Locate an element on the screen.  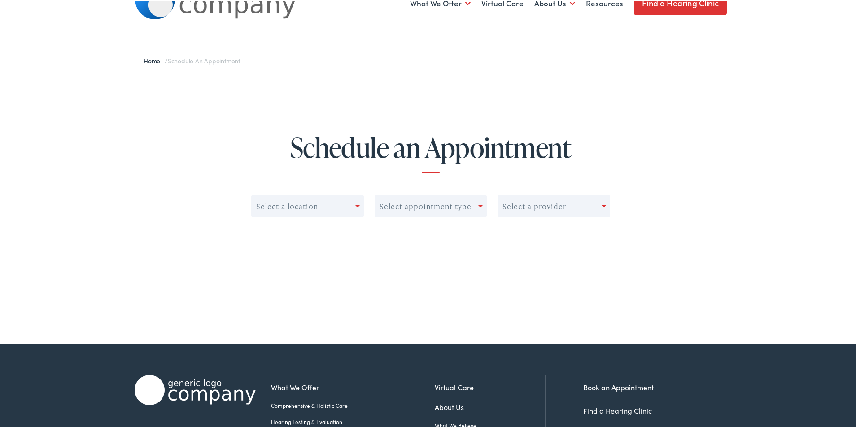
a: Find a Hearing Clinic is located at coordinates (618, 409).